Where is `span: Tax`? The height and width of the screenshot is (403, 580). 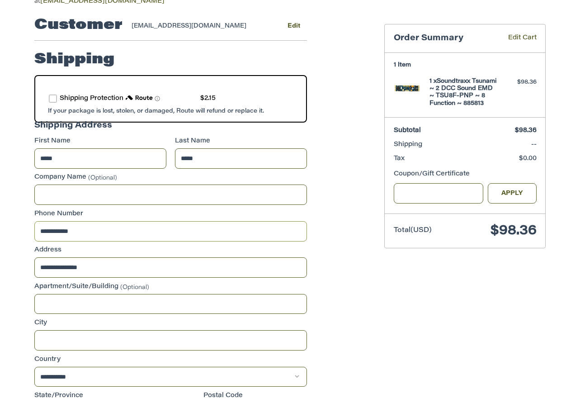 span: Tax is located at coordinates (399, 159).